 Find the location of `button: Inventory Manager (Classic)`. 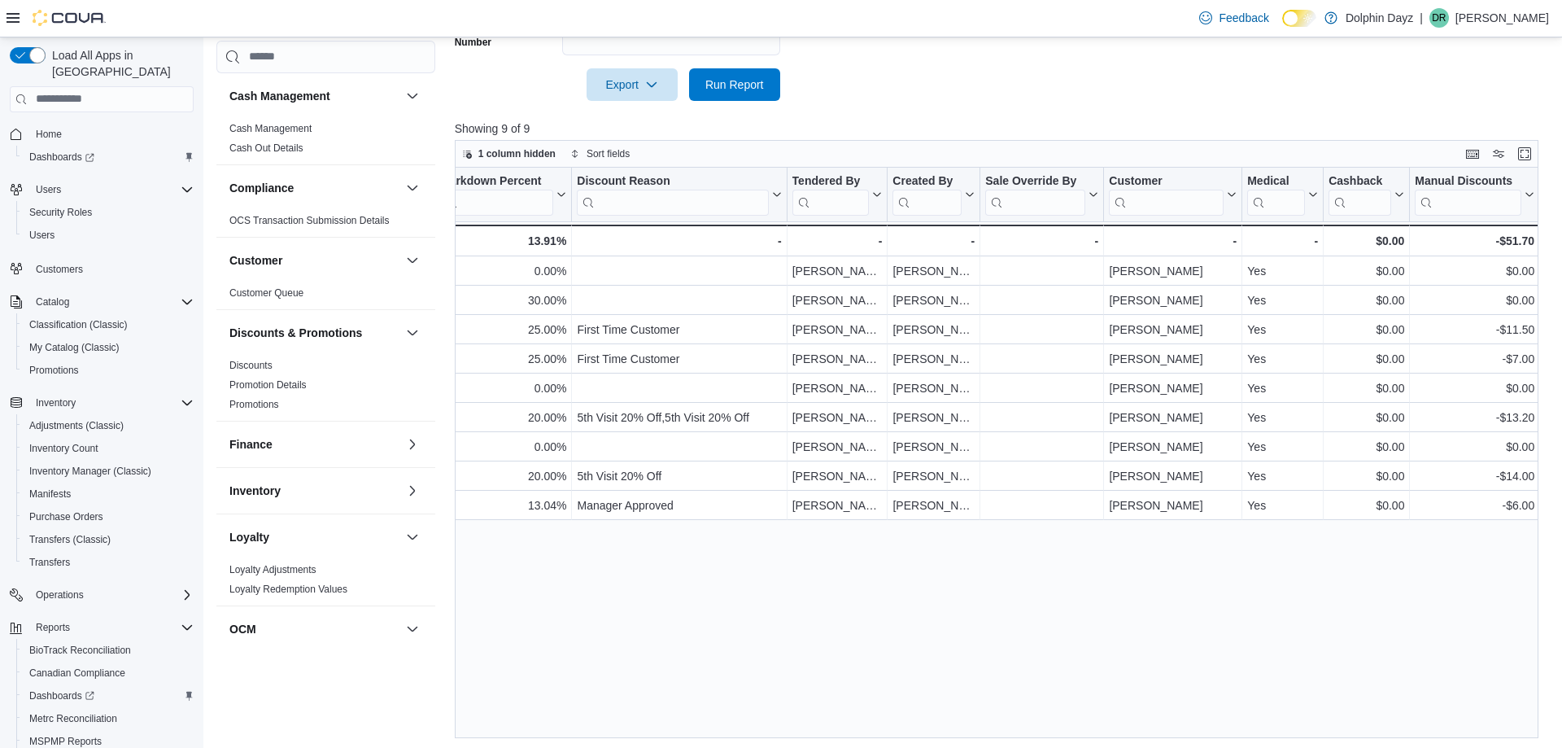

button: Inventory Manager (Classic) is located at coordinates (108, 471).